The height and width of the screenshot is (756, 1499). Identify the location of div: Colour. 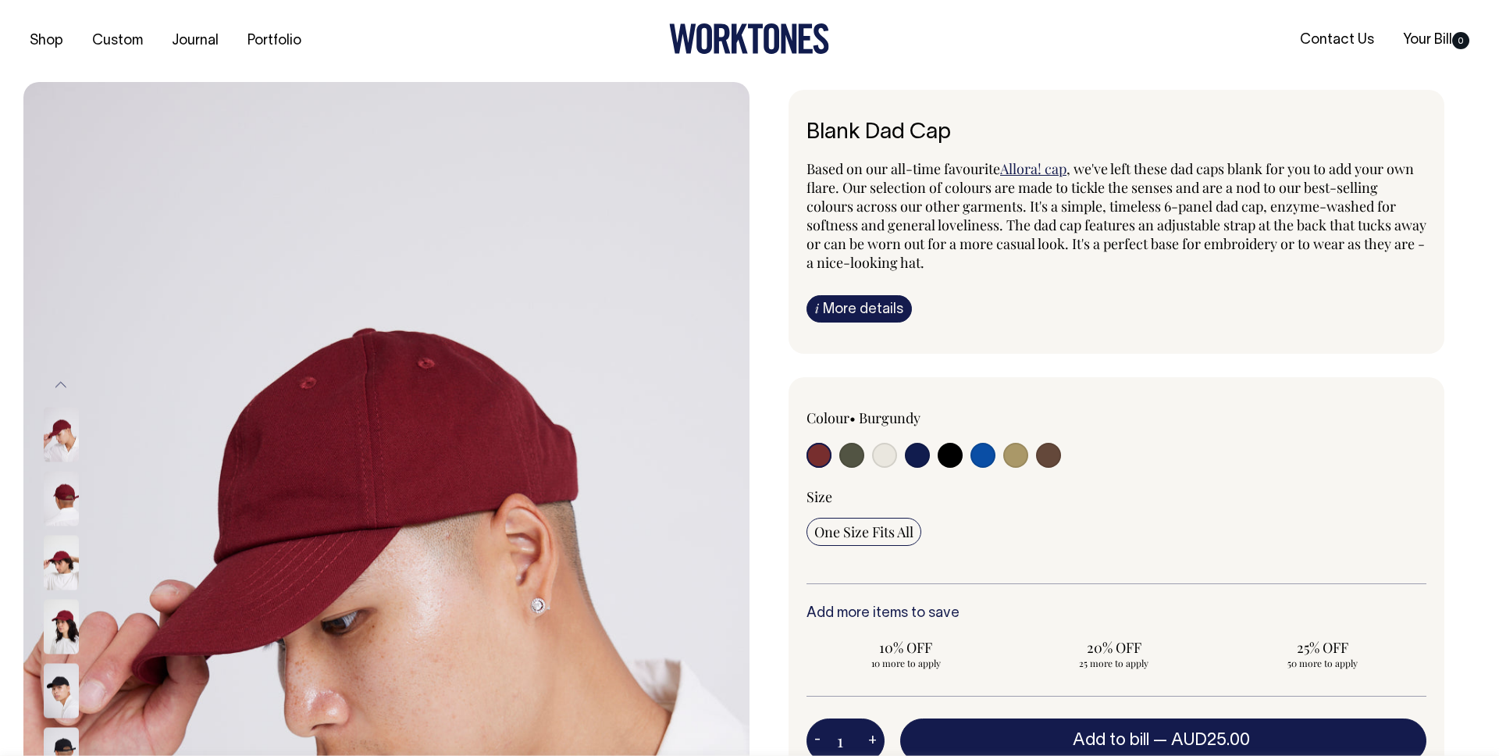
(931, 418).